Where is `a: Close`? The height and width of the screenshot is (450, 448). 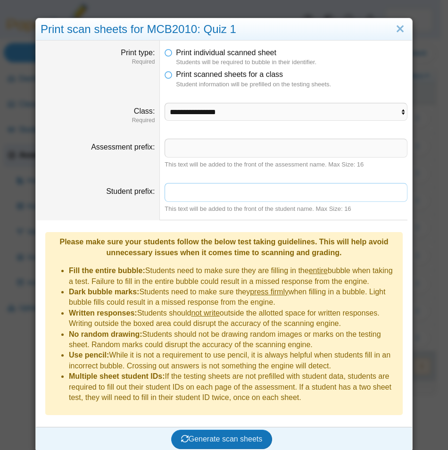
a: Close is located at coordinates (400, 29).